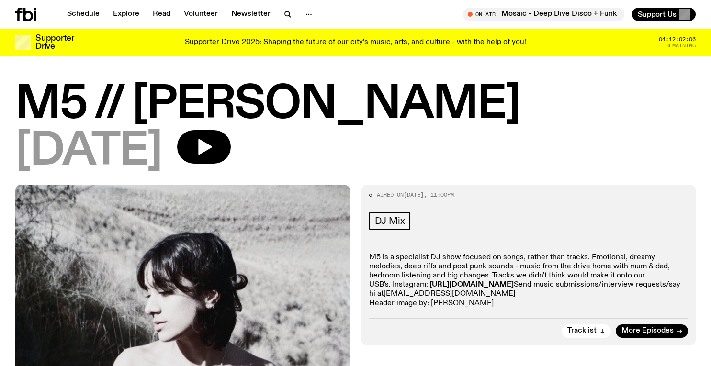 The width and height of the screenshot is (711, 366). Describe the element at coordinates (647, 331) in the screenshot. I see `span: More Episodes` at that location.